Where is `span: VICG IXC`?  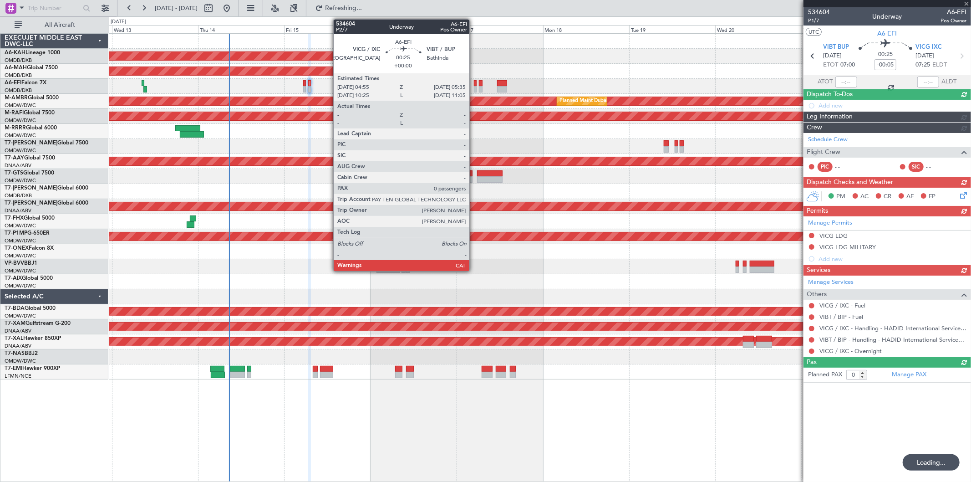 span: VICG IXC is located at coordinates (929, 47).